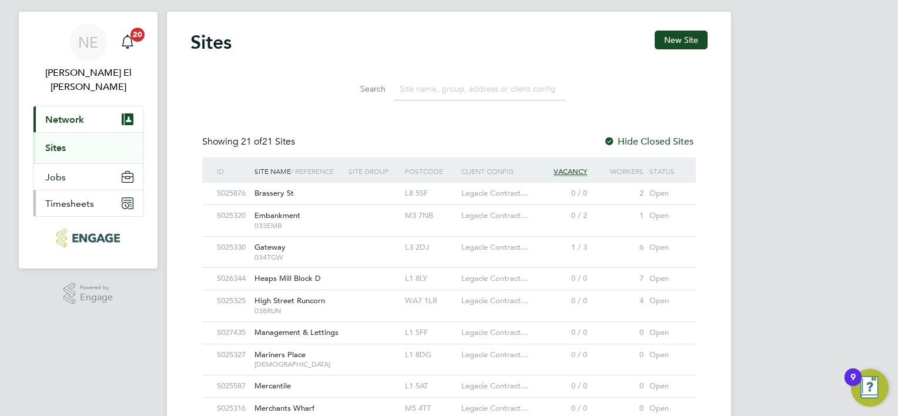 The image size is (898, 416). What do you see at coordinates (618, 301) in the screenshot?
I see `div: 4` at bounding box center [618, 301].